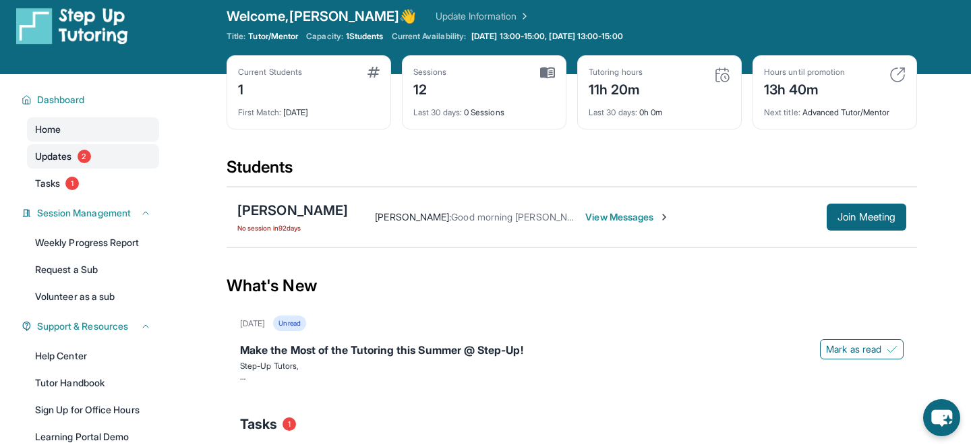  I want to click on span: 2, so click(84, 156).